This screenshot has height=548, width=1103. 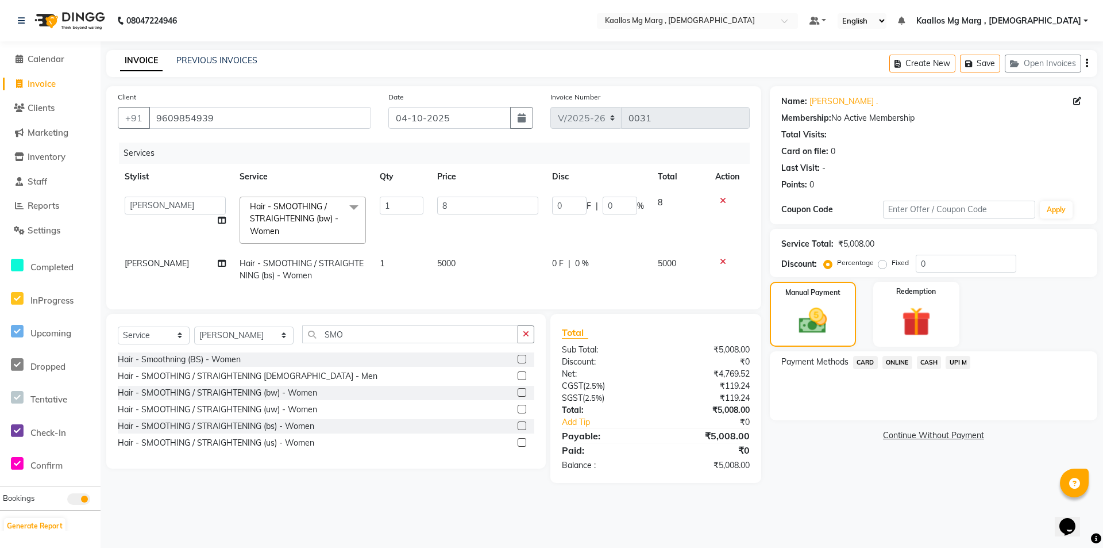 I want to click on a: Settings, so click(x=50, y=230).